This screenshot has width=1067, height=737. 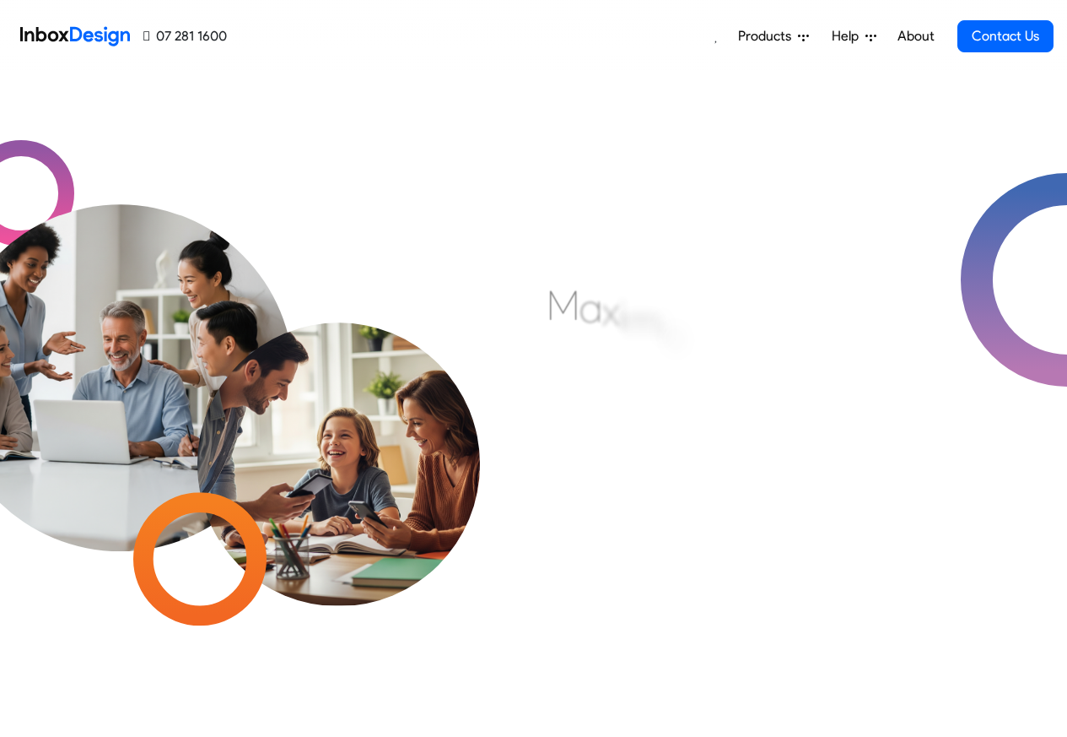 What do you see at coordinates (675, 334) in the screenshot?
I see `div: s` at bounding box center [675, 334].